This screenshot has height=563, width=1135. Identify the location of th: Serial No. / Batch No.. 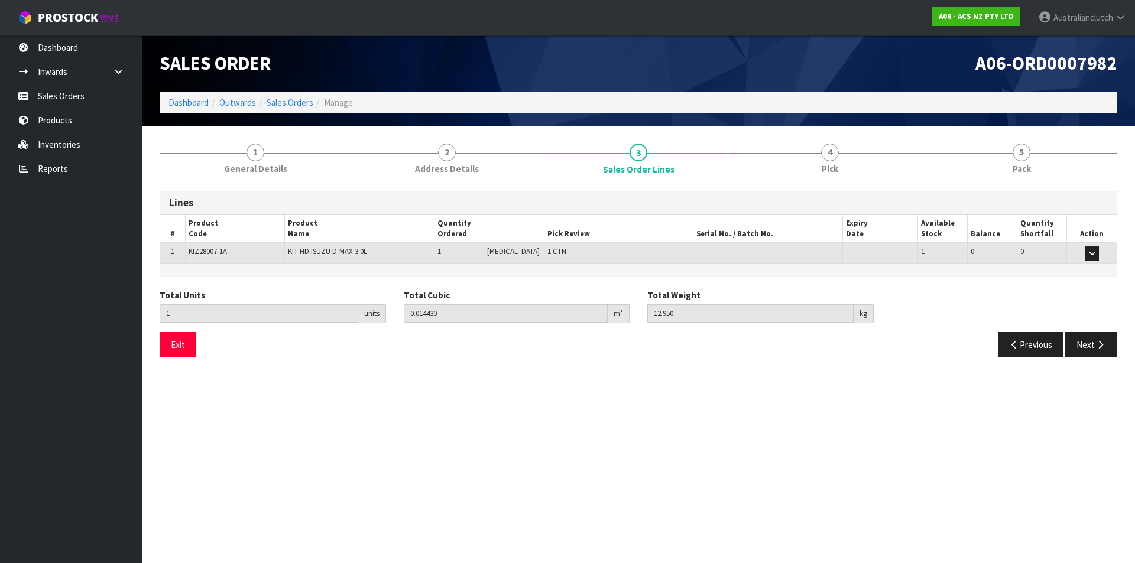
(768, 229).